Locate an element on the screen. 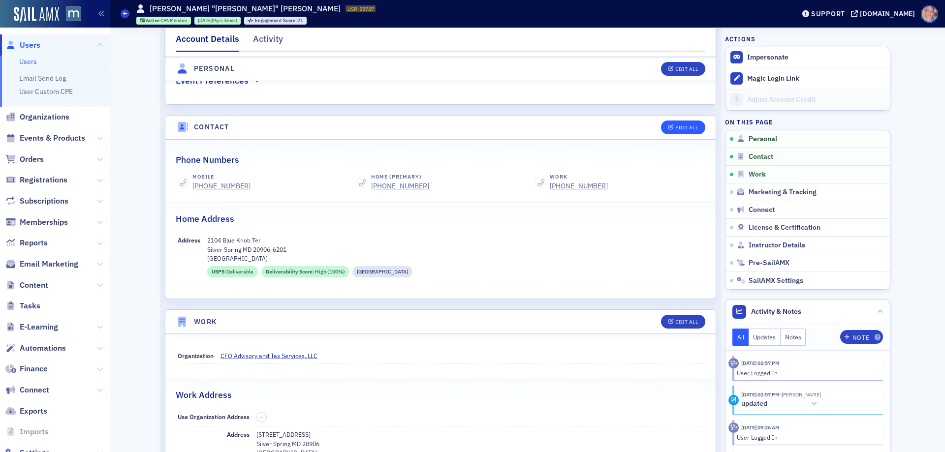  span: CPA Member is located at coordinates (174, 20).